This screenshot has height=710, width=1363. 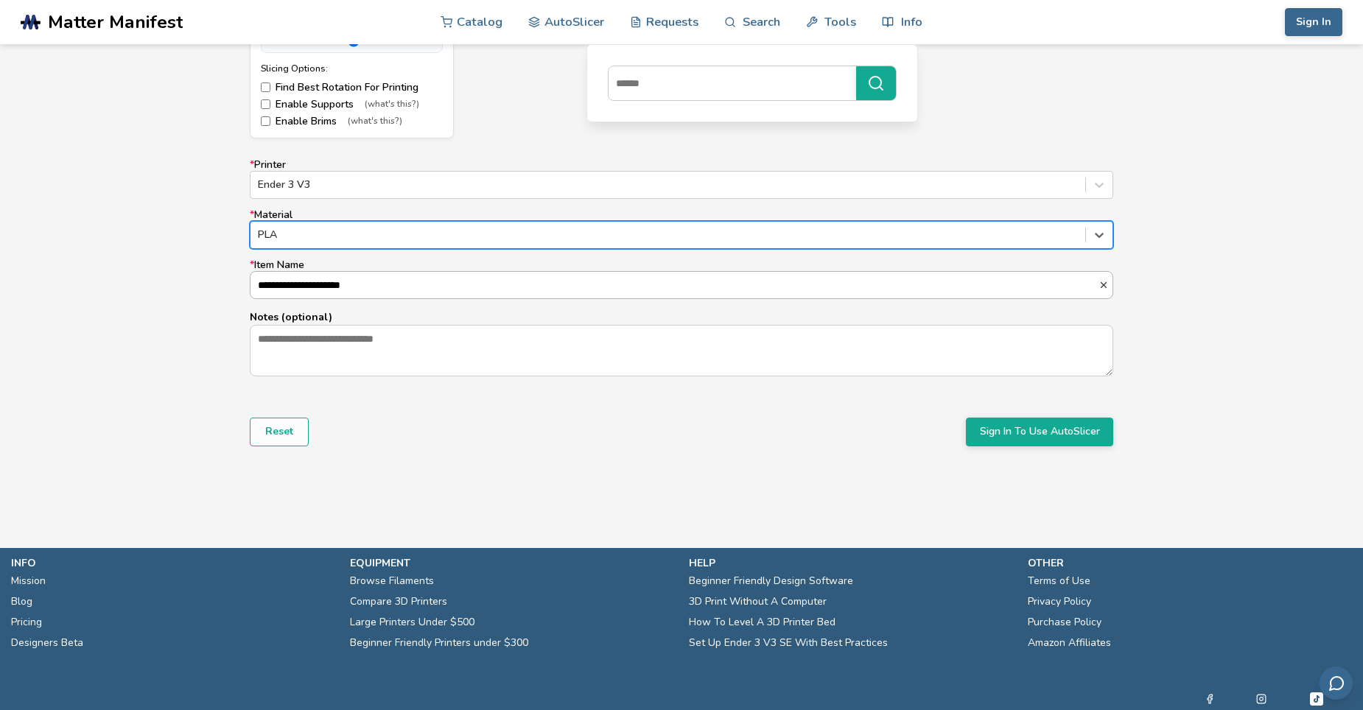 I want to click on a: Beginner Friendly Design Software, so click(x=770, y=581).